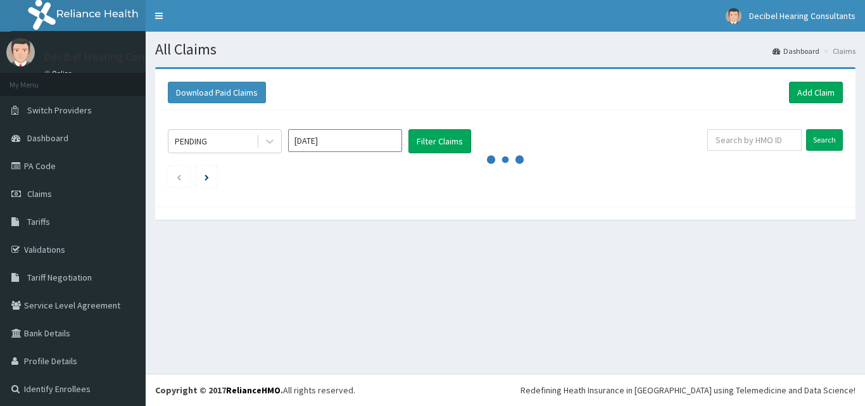 The image size is (865, 406). I want to click on span: Decibel Hearing Consultants, so click(803, 16).